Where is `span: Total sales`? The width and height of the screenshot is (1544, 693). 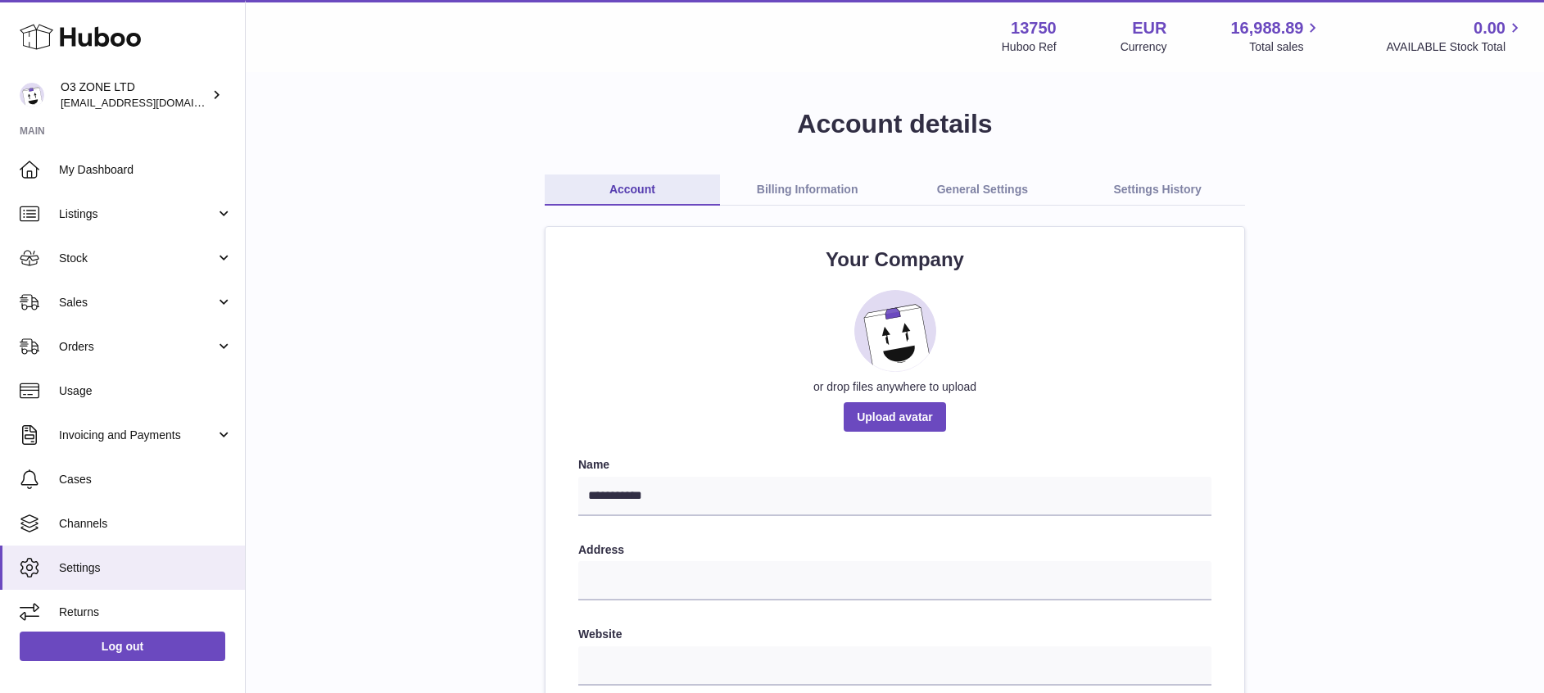 span: Total sales is located at coordinates (1285, 47).